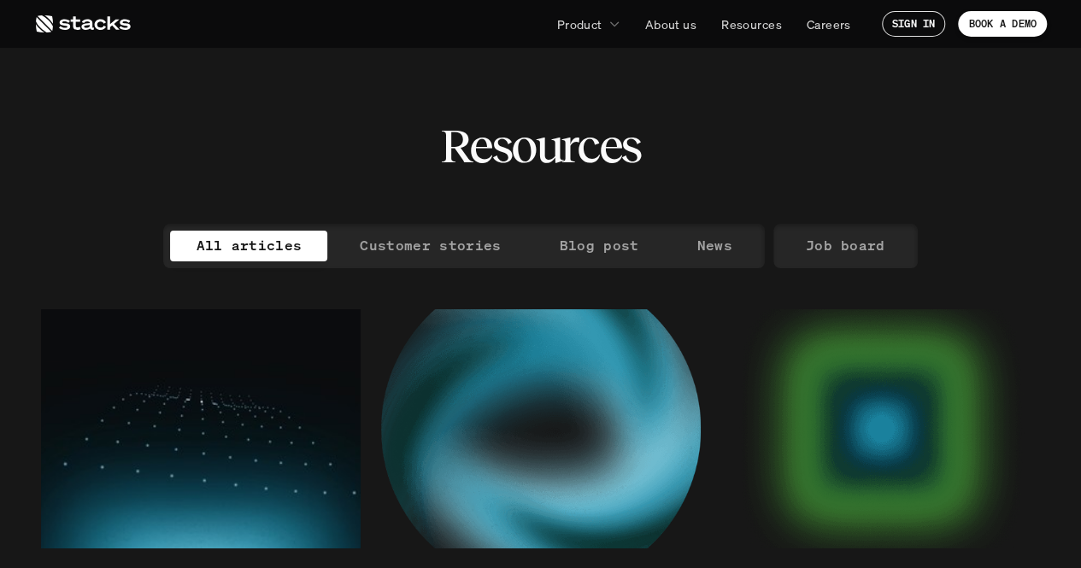  I want to click on p: All articles, so click(249, 245).